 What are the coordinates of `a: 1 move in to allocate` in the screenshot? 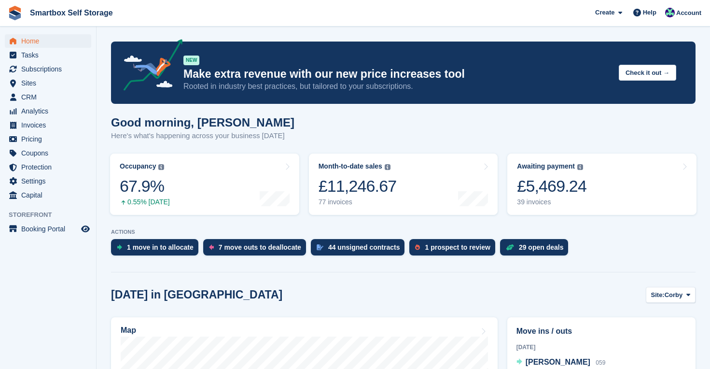 It's located at (157, 249).